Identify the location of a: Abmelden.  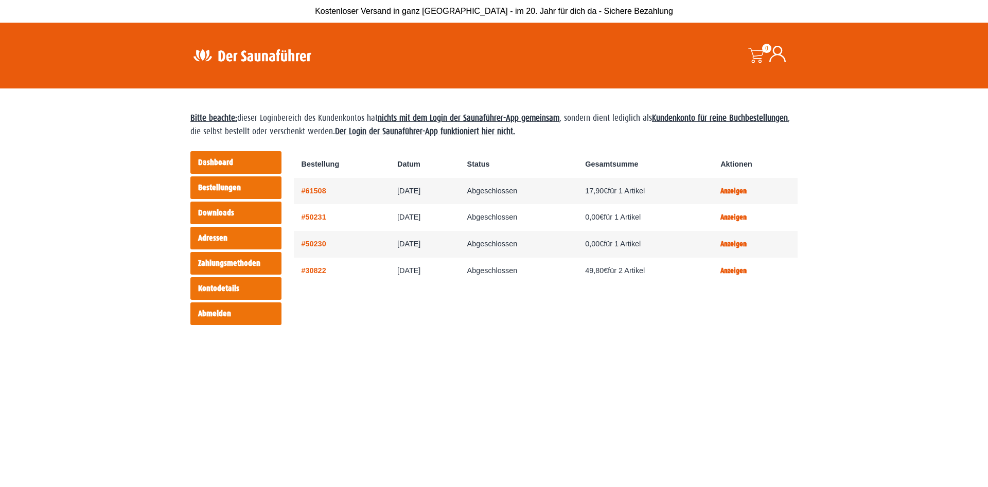
(236, 314).